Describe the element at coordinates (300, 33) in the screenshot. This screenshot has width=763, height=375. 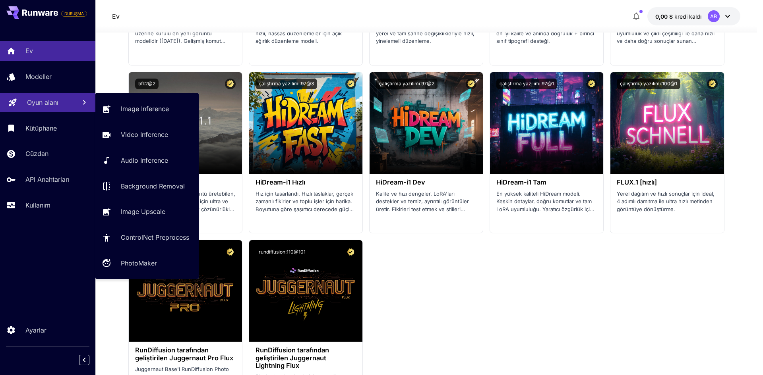
I see `font: Güçlü karakter ve sahne tutarlılığıyla hızlı, hassas düzenlemeler için açık ağırlık düzenleme mod...` at that location.